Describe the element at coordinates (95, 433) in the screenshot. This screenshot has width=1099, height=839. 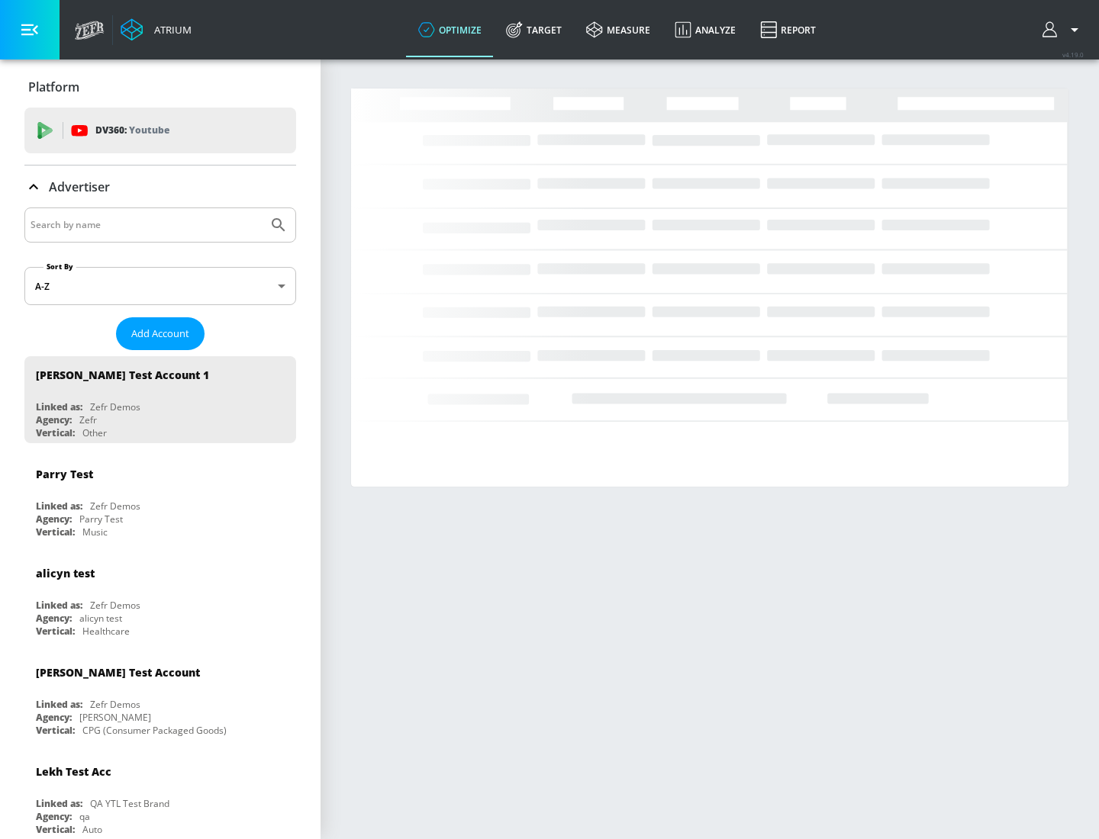
I see `div: Other` at that location.